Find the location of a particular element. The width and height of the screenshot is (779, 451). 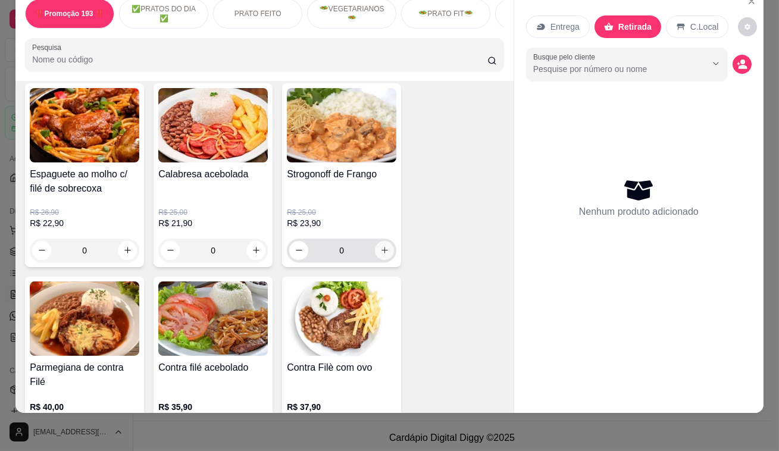

h4: Parmegiana de contra Filé is located at coordinates (84, 375).